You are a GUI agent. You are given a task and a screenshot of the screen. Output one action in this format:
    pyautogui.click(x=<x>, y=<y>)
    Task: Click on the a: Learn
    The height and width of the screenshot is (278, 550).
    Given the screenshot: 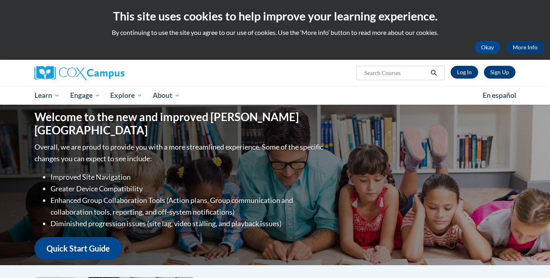 What is the action you would take?
    pyautogui.click(x=47, y=95)
    